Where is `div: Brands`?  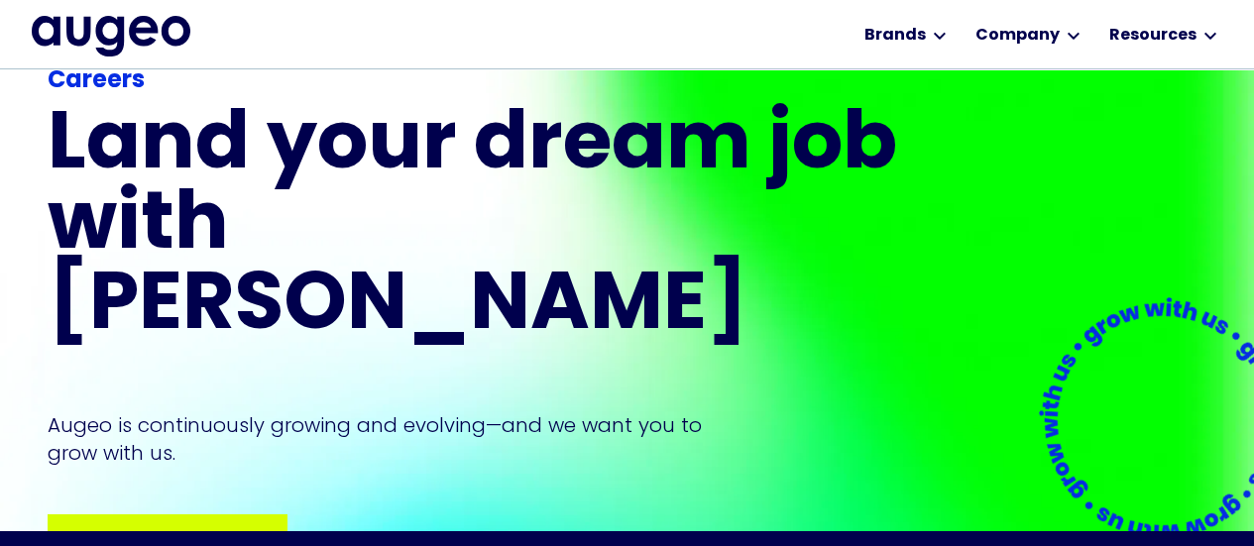
div: Brands is located at coordinates (894, 36).